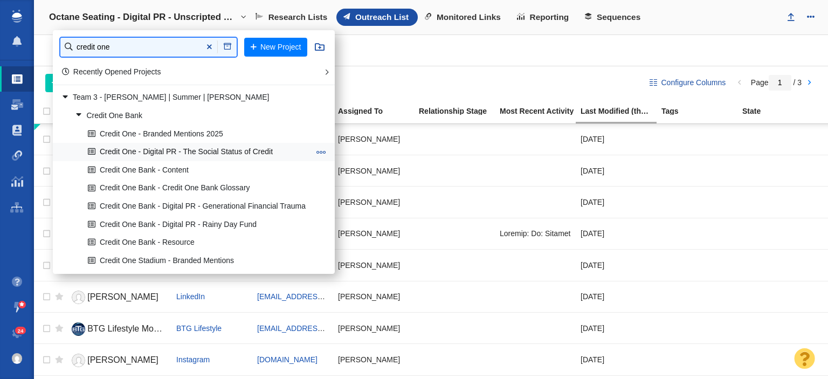  What do you see at coordinates (459, 112) in the screenshot?
I see `a: Relationship Stage` at bounding box center [459, 112].